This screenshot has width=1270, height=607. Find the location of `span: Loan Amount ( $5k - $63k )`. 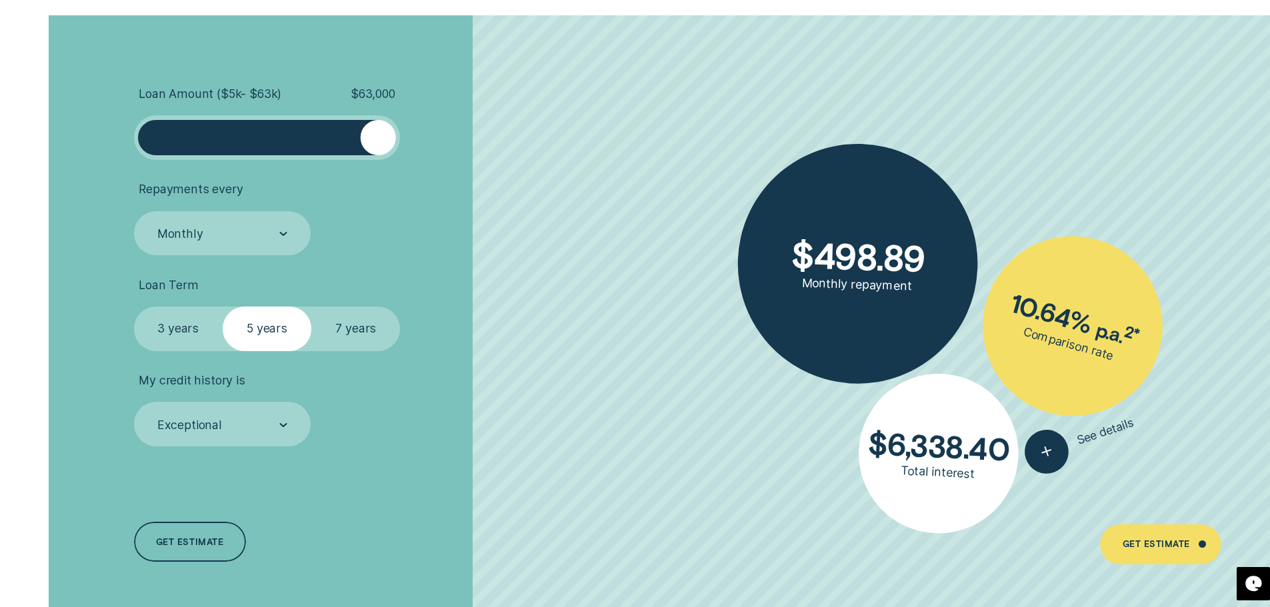

span: Loan Amount ( $5k - $63k ) is located at coordinates (210, 94).